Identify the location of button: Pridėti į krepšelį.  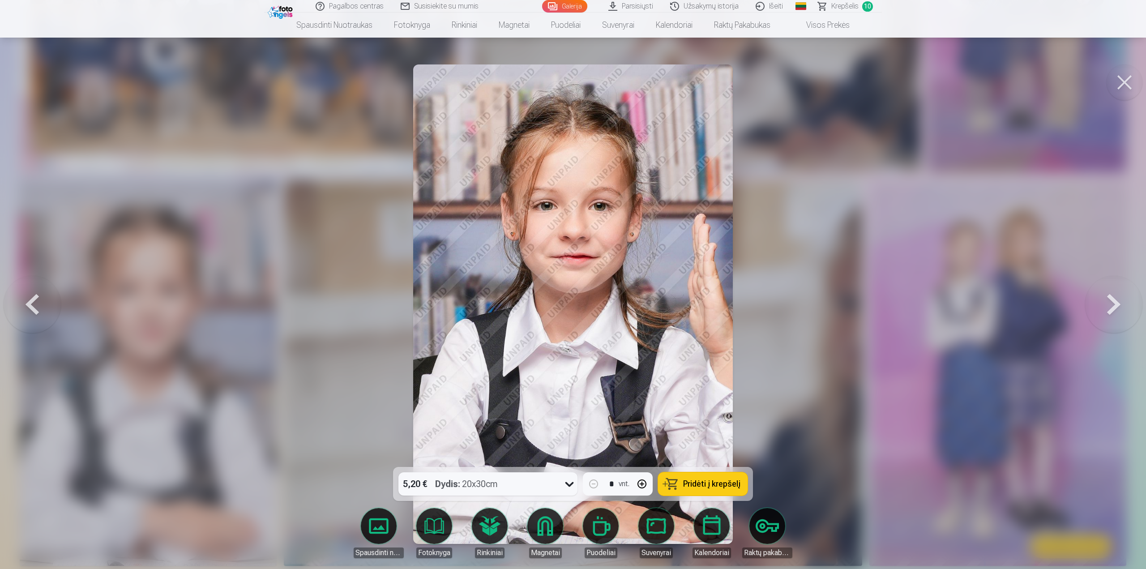
(703, 484).